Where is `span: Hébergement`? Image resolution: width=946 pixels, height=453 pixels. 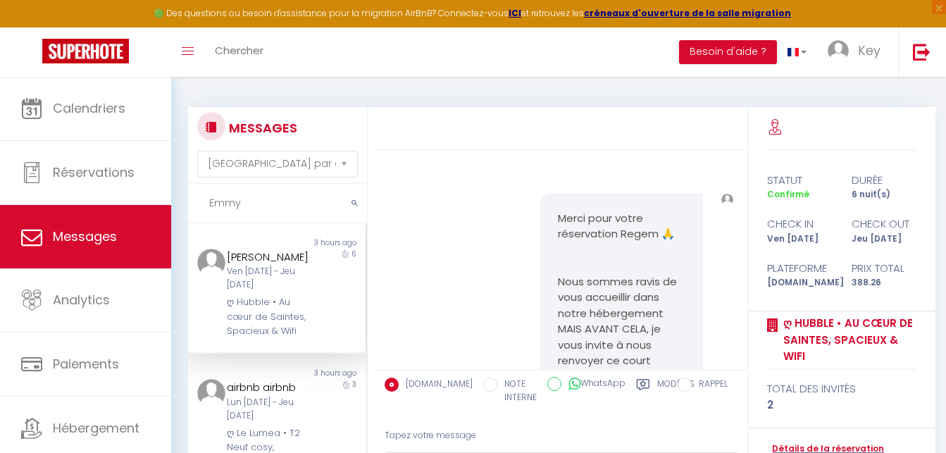 span: Hébergement is located at coordinates (96, 428).